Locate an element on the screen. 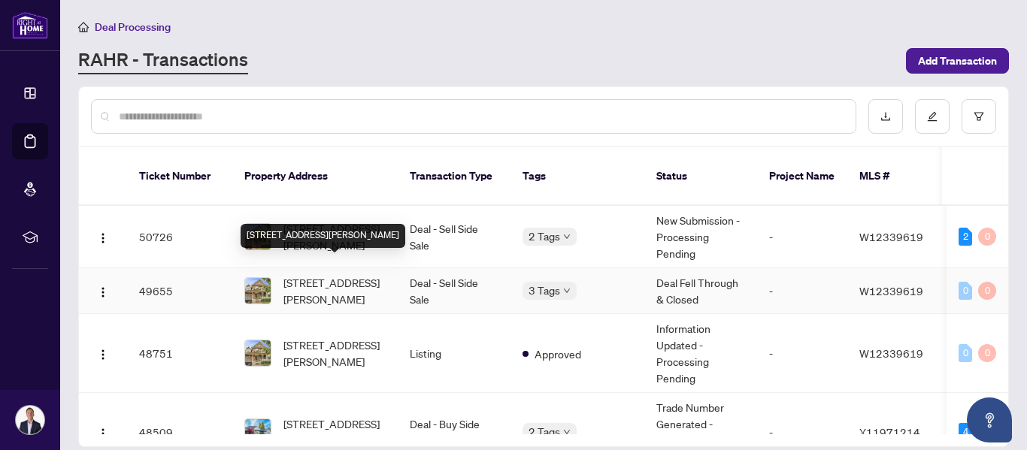 The width and height of the screenshot is (1027, 450). td: Listing is located at coordinates (454, 353).